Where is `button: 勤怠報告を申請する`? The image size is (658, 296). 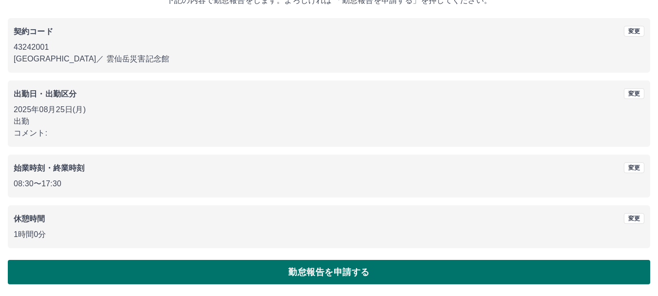 button: 勤怠報告を申請する is located at coordinates (329, 272).